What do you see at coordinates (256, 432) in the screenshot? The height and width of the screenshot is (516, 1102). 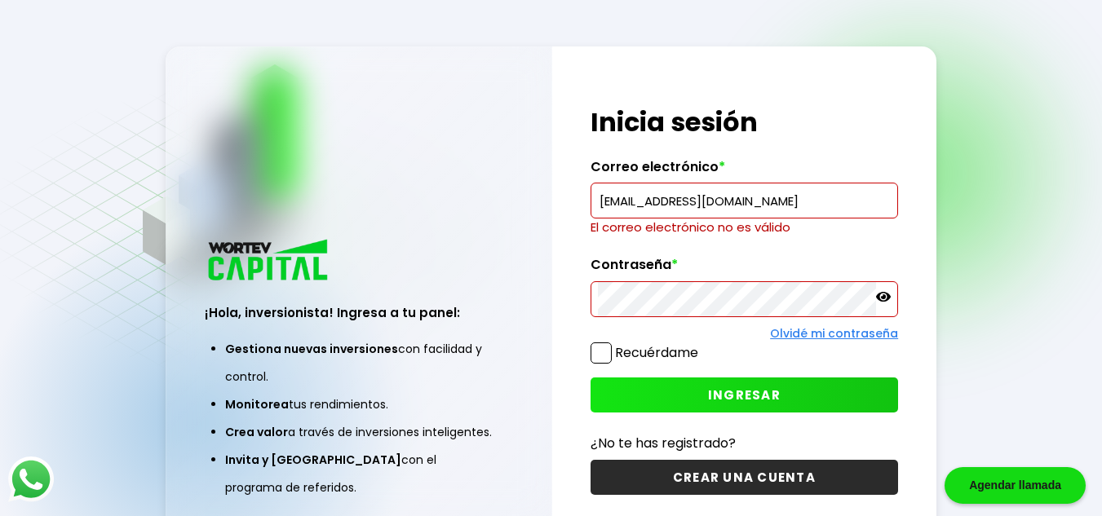 I see `span: Crea valor` at bounding box center [256, 432].